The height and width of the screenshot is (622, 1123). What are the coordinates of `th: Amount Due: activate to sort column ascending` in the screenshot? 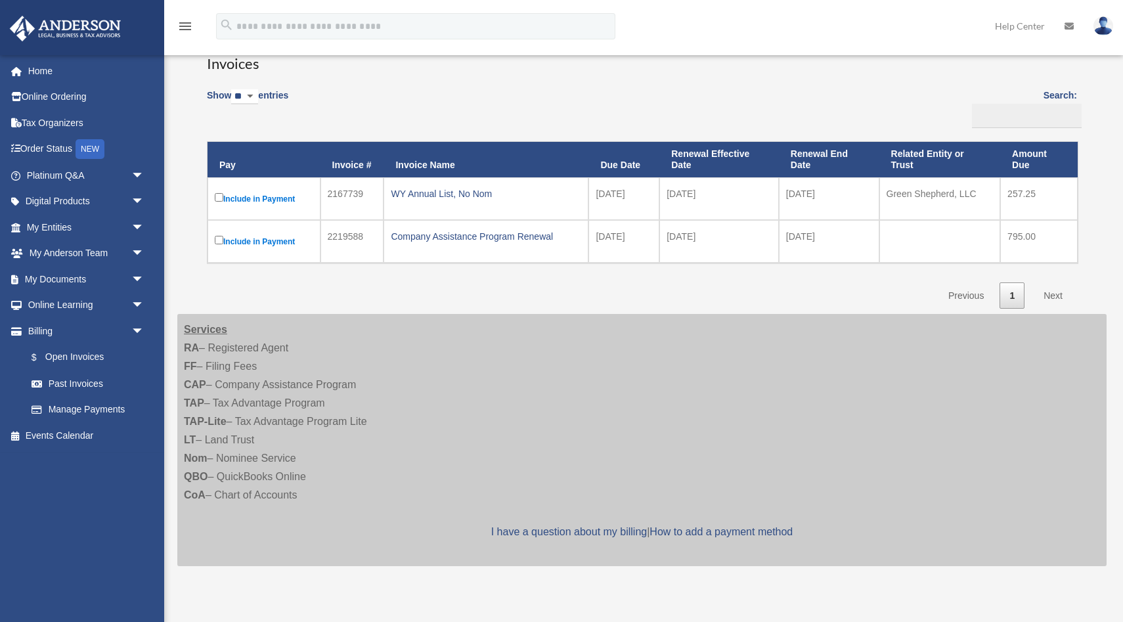 It's located at (1039, 160).